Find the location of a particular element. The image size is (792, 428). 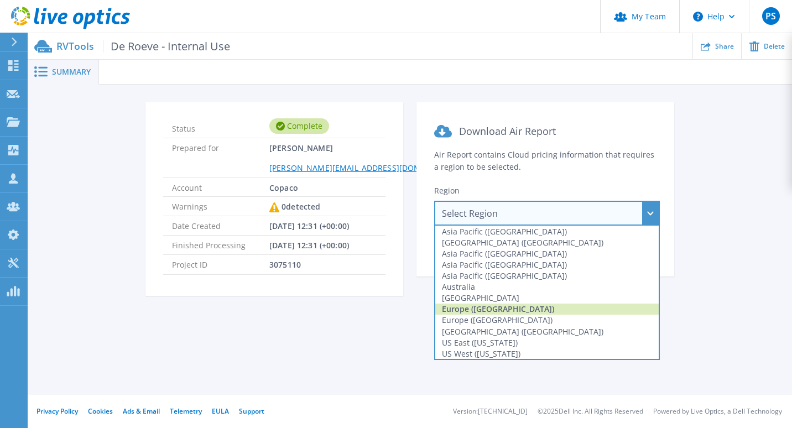

span: Project ID is located at coordinates (221, 265).